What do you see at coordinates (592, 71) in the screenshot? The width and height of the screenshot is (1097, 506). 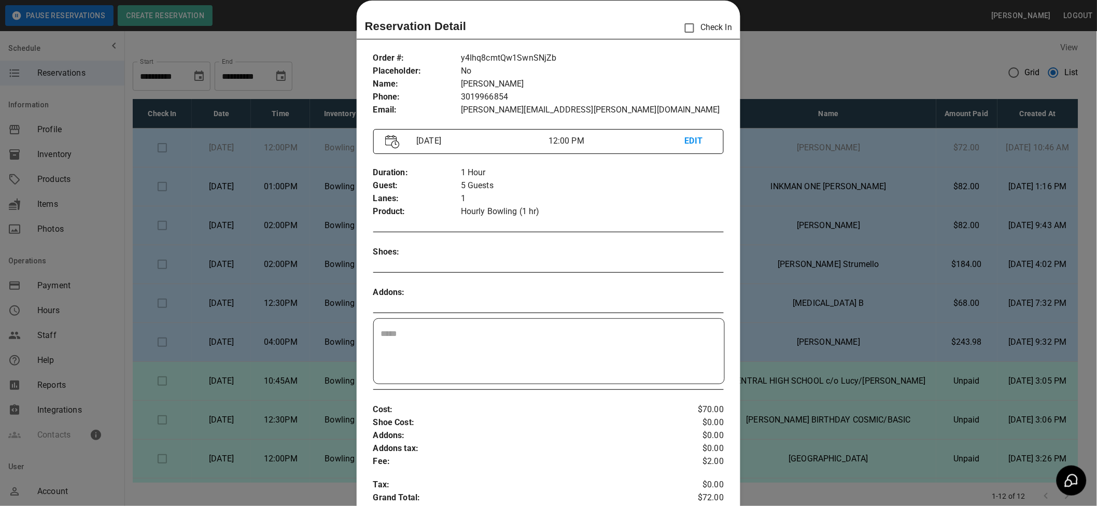 I see `p: No` at bounding box center [592, 71].